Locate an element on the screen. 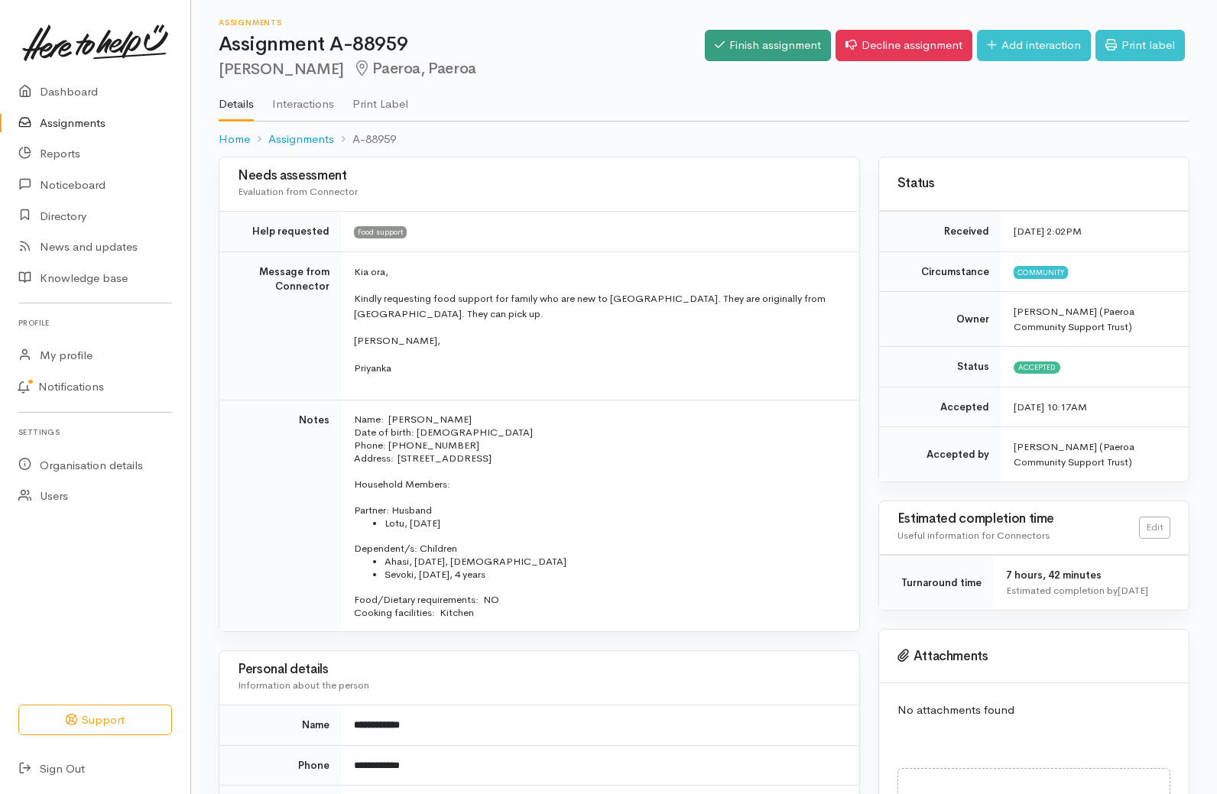 This screenshot has height=794, width=1217. td: Name is located at coordinates (281, 726).